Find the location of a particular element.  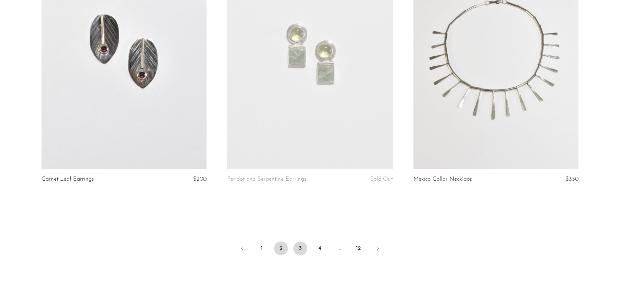

span: Sold Out is located at coordinates (381, 179).